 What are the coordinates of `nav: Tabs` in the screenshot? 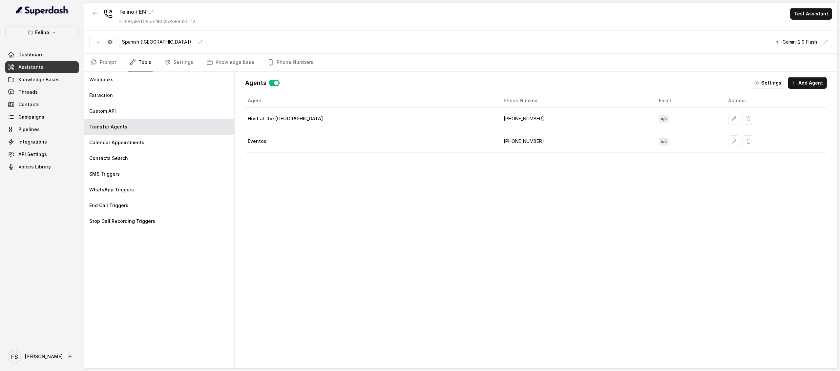 It's located at (461, 63).